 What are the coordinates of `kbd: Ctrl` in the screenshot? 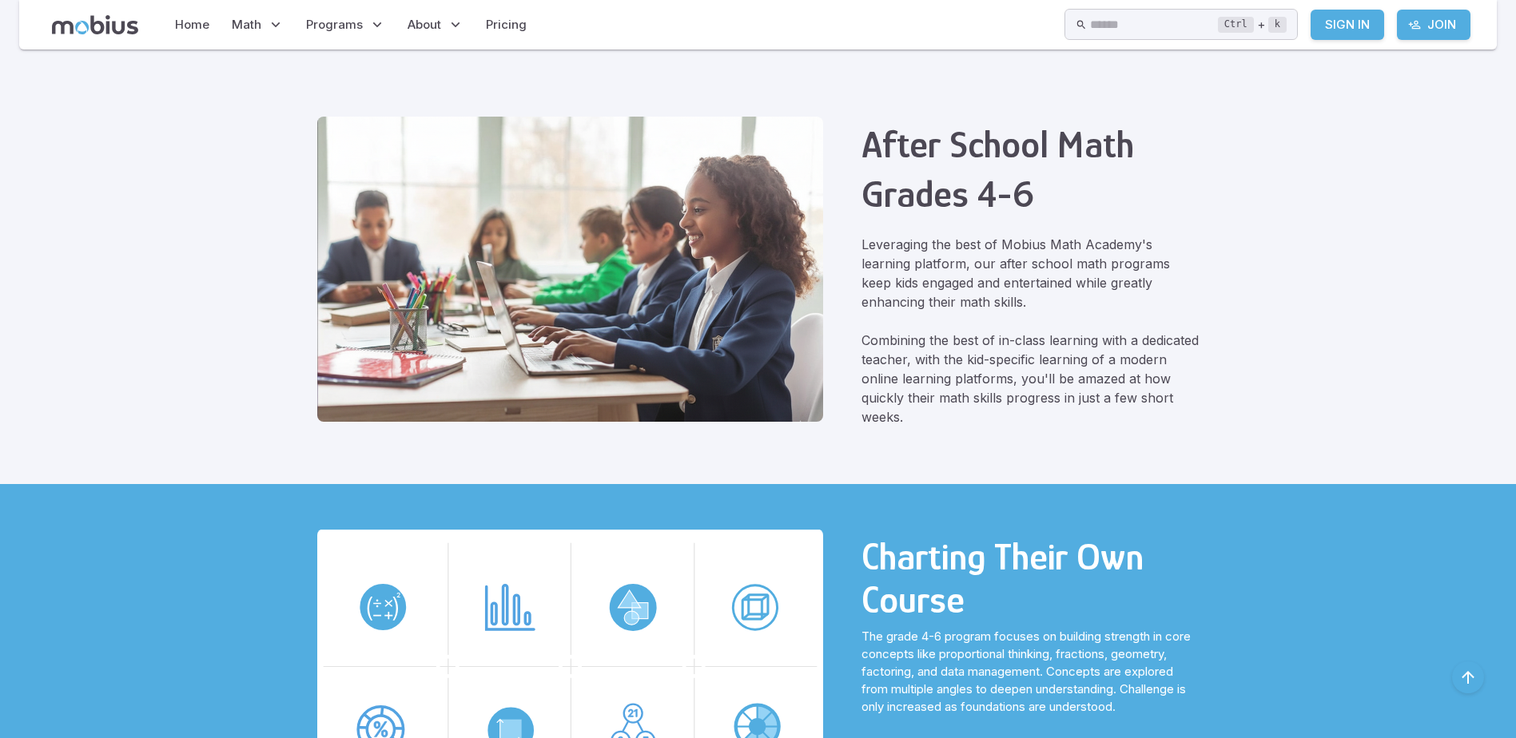 It's located at (1235, 25).